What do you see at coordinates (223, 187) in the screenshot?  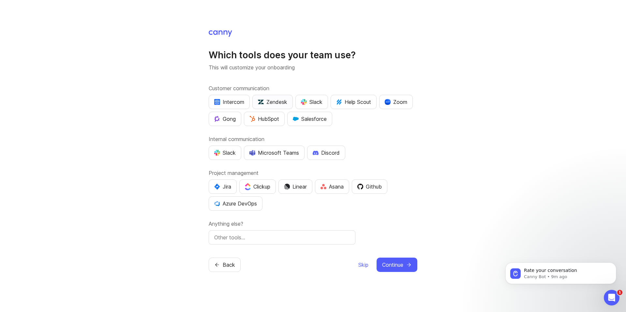 I see `button: Jira` at bounding box center [223, 187].